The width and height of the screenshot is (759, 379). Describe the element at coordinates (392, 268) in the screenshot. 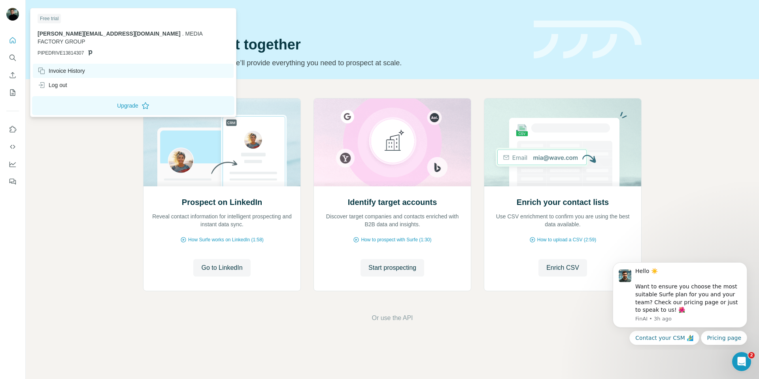

I see `span: Start prospecting` at that location.